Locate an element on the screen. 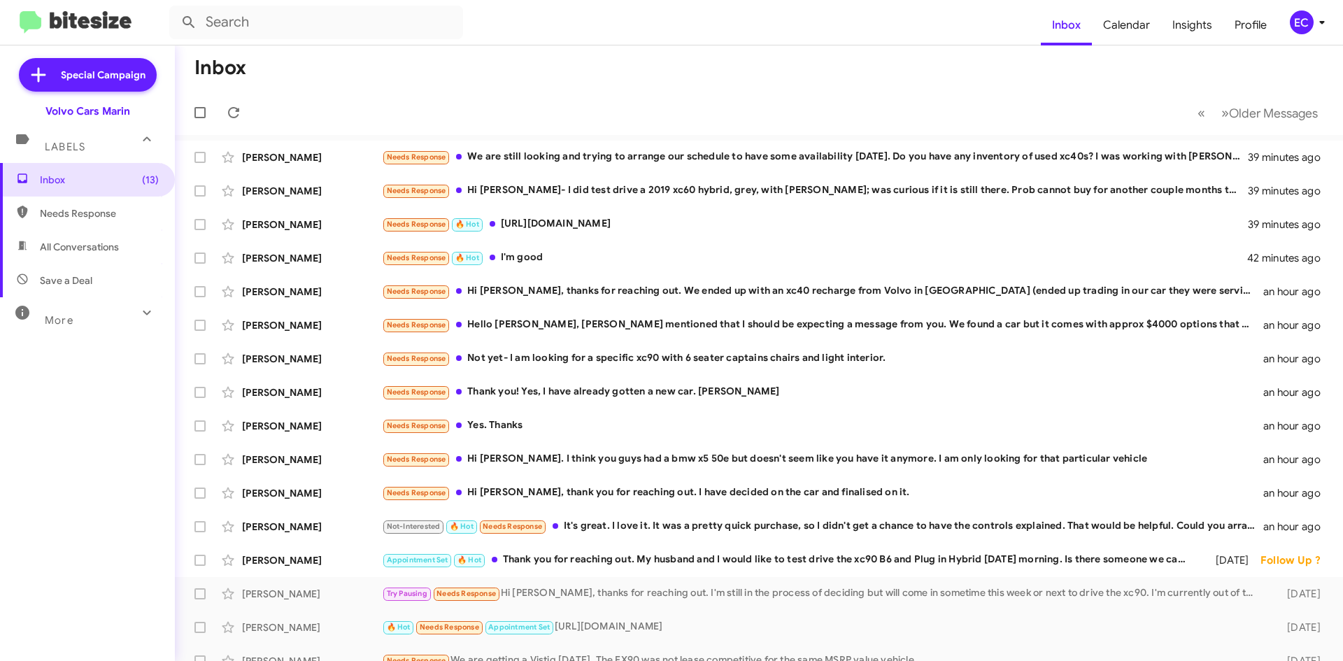  div: Thank you for reaching out. My husband and I would like to test drive the xc90 B6 and Plug in Hyb... is located at coordinates (790, 560).